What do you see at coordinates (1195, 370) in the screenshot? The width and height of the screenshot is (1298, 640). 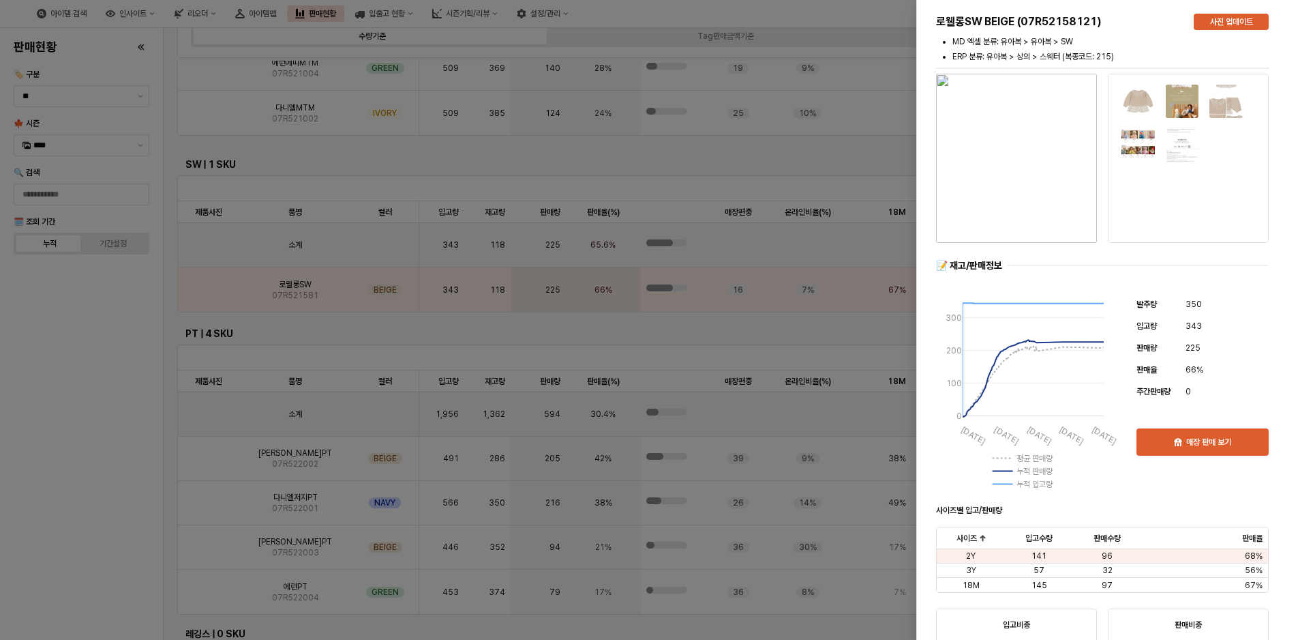 I see `span: 66%` at bounding box center [1195, 370].